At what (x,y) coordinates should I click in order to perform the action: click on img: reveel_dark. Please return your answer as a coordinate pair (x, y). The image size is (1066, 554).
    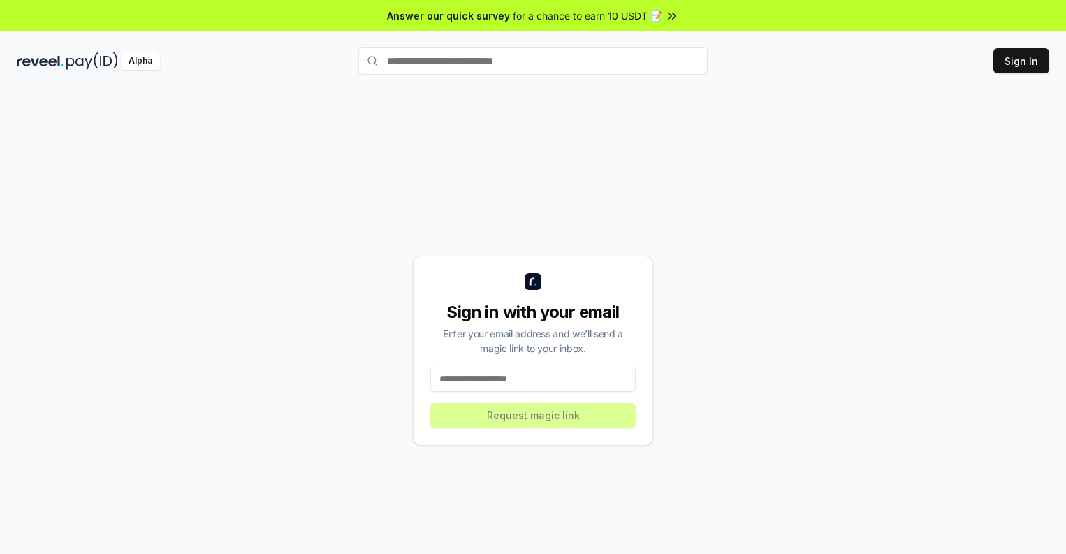
    Looking at the image, I should click on (40, 61).